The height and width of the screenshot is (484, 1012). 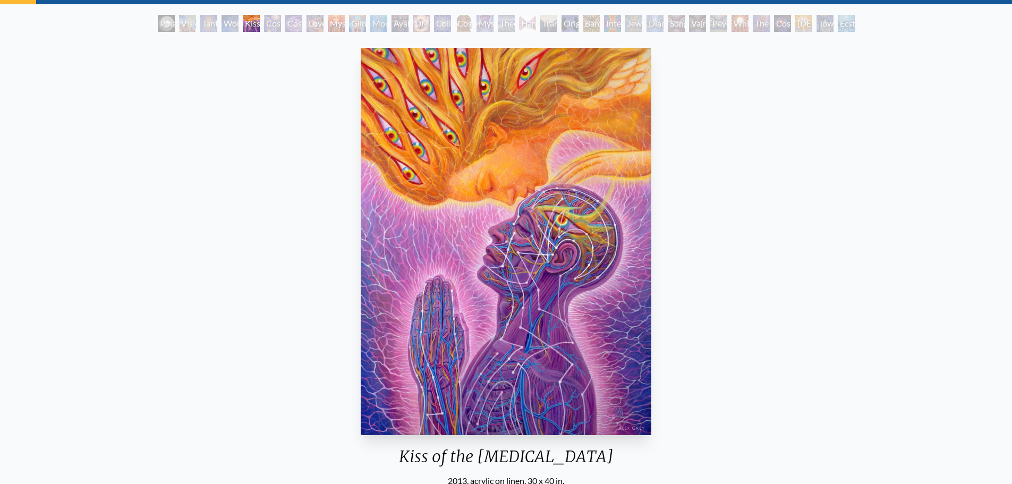 I want to click on div: Tantra, so click(x=209, y=23).